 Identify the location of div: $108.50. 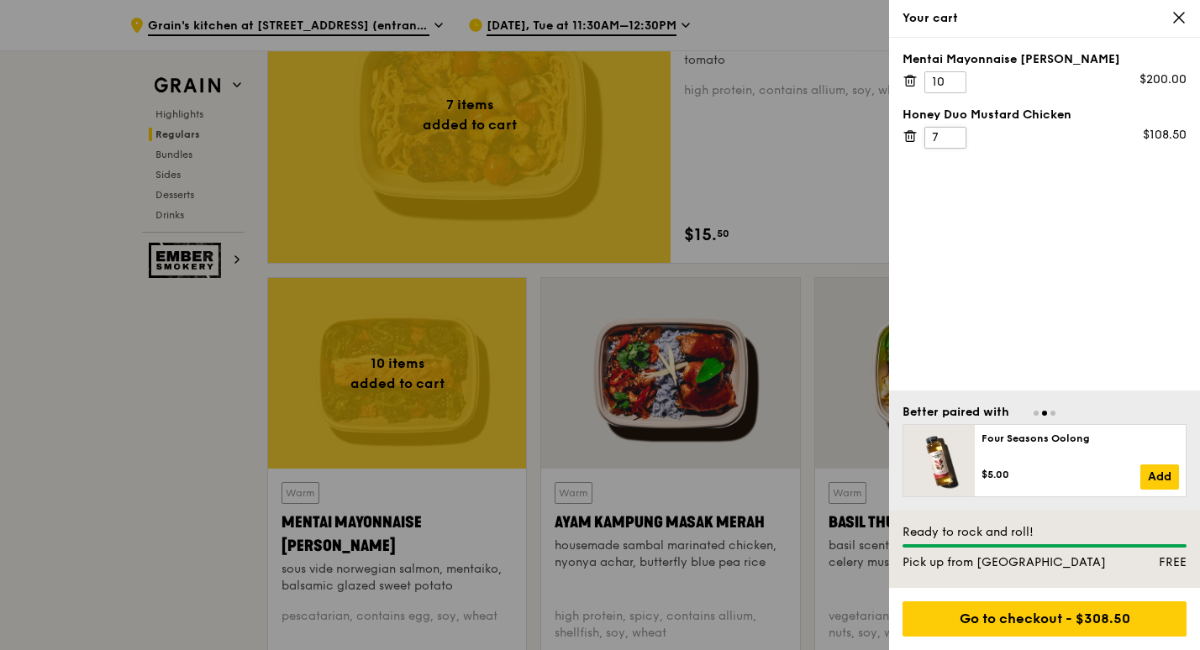
(1165, 135).